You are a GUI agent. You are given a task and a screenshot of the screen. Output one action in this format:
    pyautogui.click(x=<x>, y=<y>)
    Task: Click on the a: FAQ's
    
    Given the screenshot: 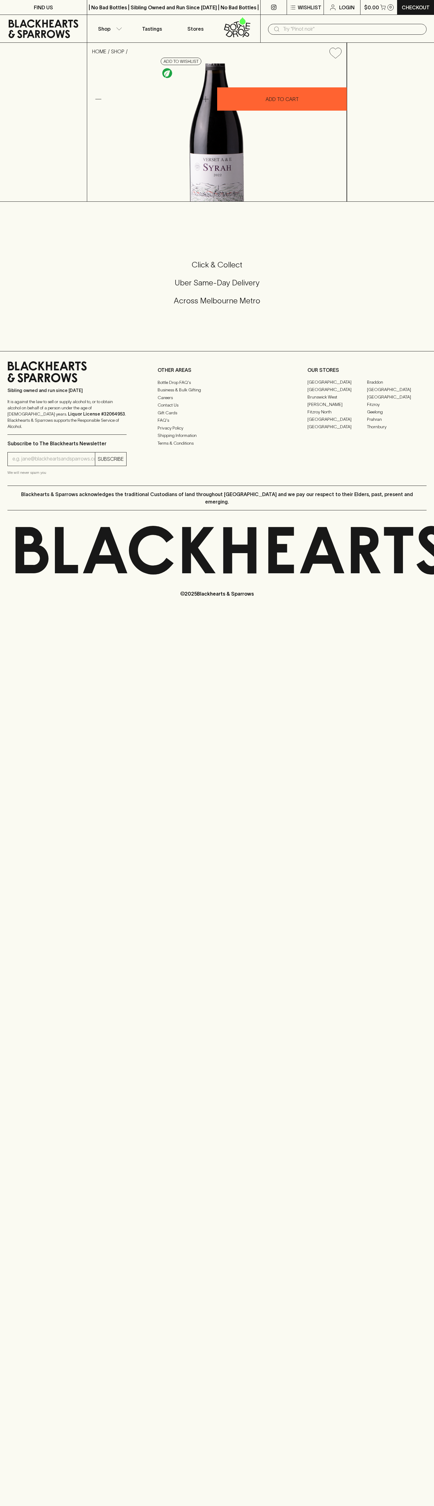 What is the action you would take?
    pyautogui.click(x=217, y=421)
    